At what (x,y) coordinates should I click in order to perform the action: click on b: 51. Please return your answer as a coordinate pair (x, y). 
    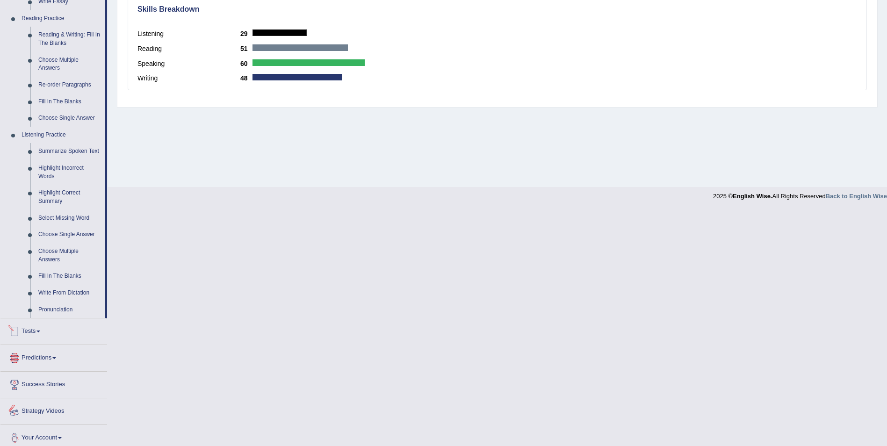
    Looking at the image, I should click on (246, 49).